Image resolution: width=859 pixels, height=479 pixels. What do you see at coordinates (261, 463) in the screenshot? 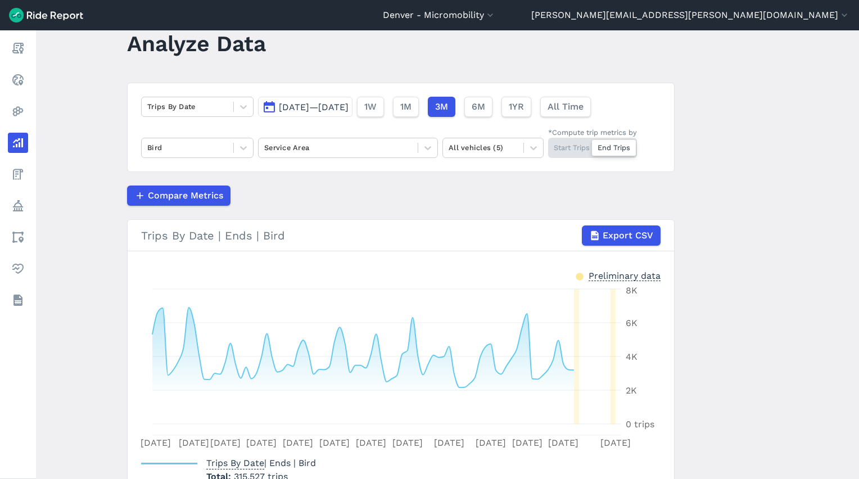
I see `span: | Ends | Bird` at bounding box center [261, 463].